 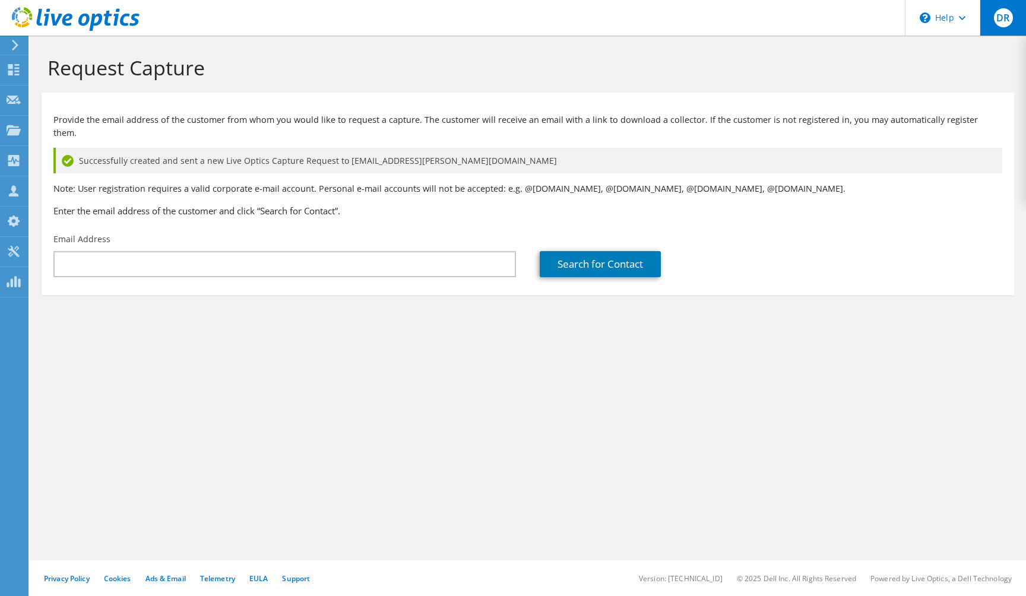 I want to click on label: Email Address, so click(x=82, y=239).